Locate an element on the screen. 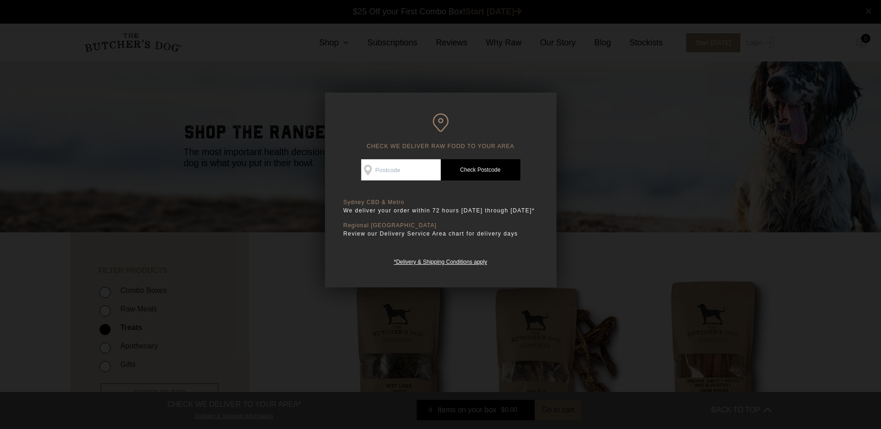  input: Postcode is located at coordinates (401, 170).